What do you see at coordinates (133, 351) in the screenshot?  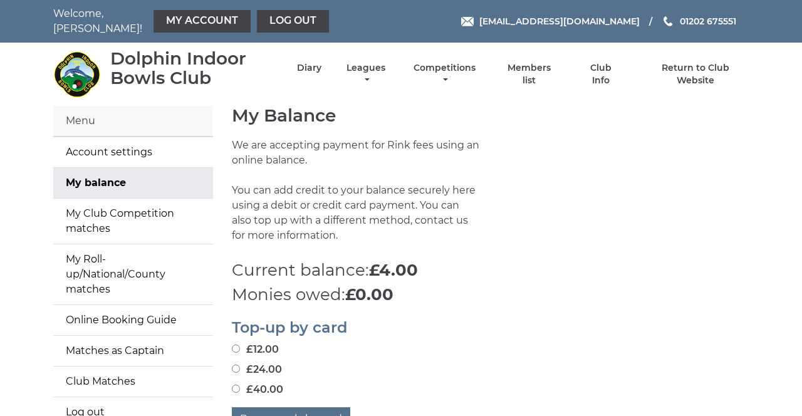 I see `a: Matches as Captain` at bounding box center [133, 351].